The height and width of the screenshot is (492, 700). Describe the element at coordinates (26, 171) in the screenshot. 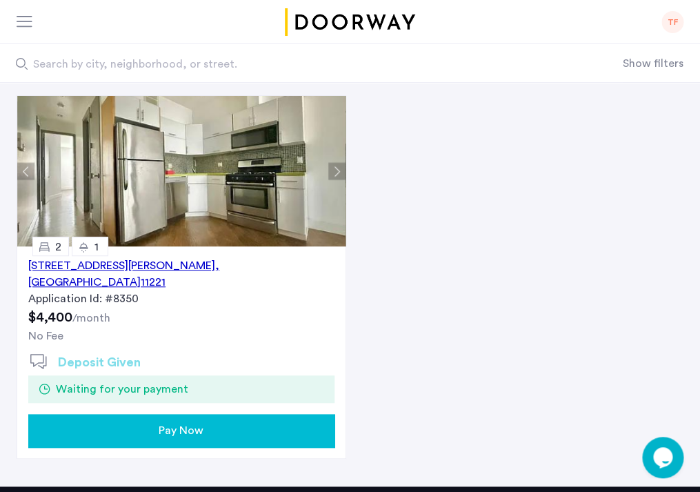

I see `button: Previous apartment` at that location.